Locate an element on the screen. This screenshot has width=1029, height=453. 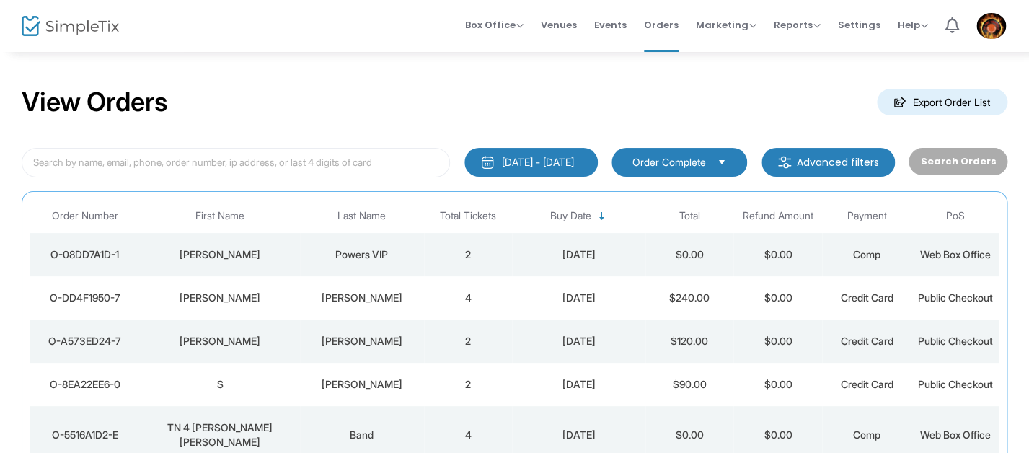
td: 4 is located at coordinates (468, 298).